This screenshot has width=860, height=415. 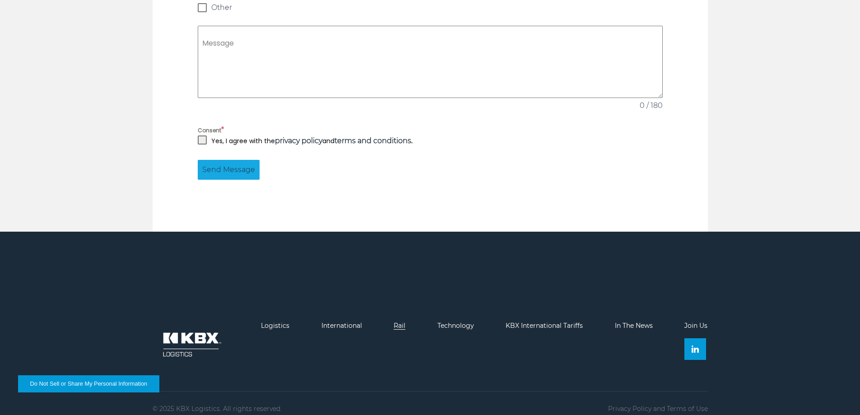 What do you see at coordinates (659, 408) in the screenshot?
I see `span: and` at bounding box center [659, 408].